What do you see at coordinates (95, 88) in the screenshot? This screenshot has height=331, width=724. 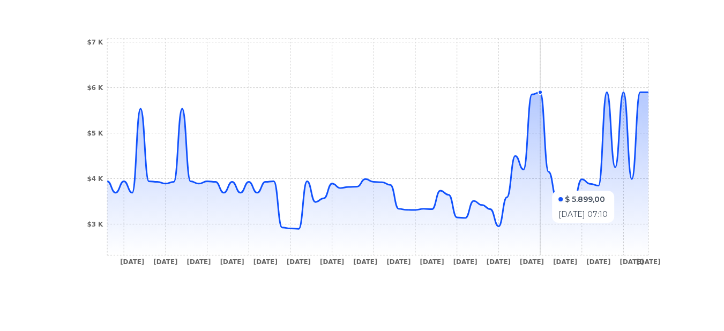 I see `tspan: $6 K` at bounding box center [95, 88].